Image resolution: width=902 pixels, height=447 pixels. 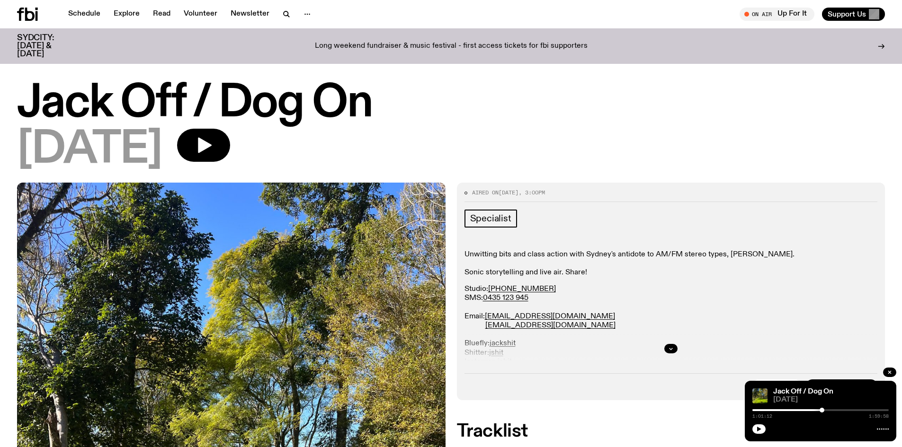 I want to click on p: Long weekend fundraiser & music festival - first access tickets for fbi supporters, so click(x=451, y=46).